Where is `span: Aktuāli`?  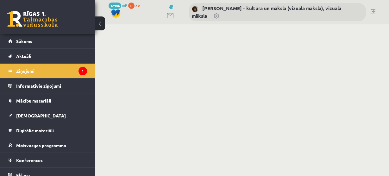
span: Aktuāli is located at coordinates (24, 56).